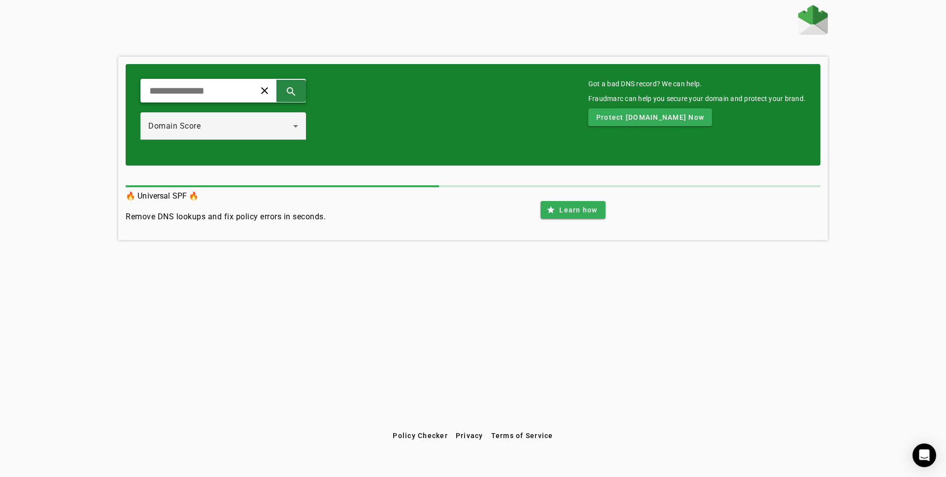 The height and width of the screenshot is (477, 946). I want to click on button: Terms of Service, so click(522, 436).